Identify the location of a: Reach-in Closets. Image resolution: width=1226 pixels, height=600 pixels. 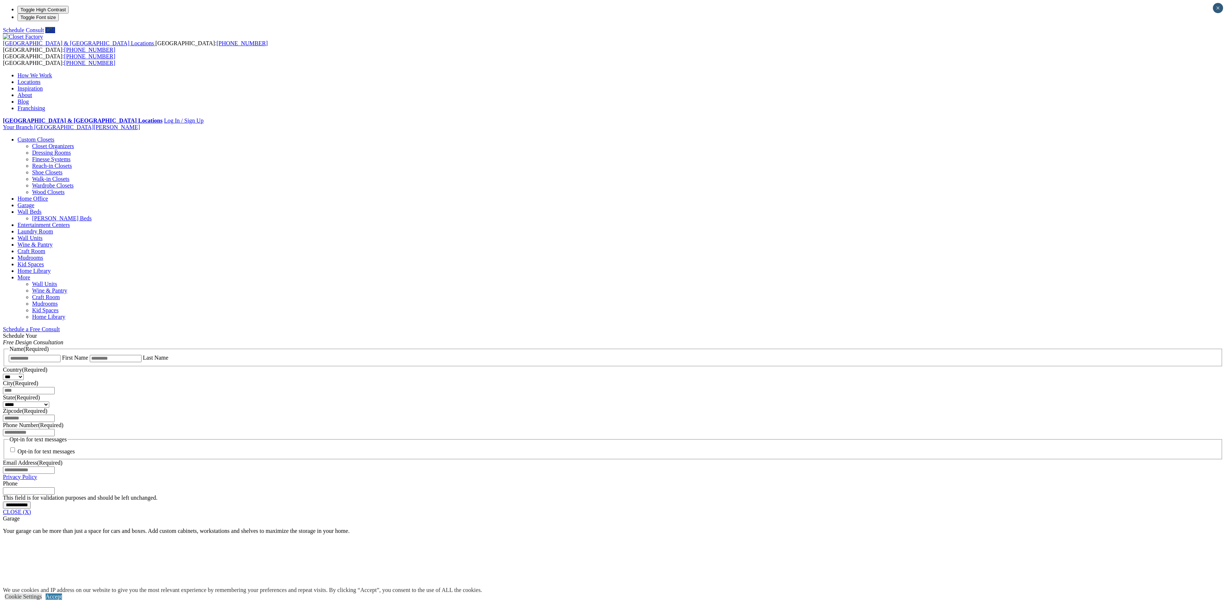
(52, 166).